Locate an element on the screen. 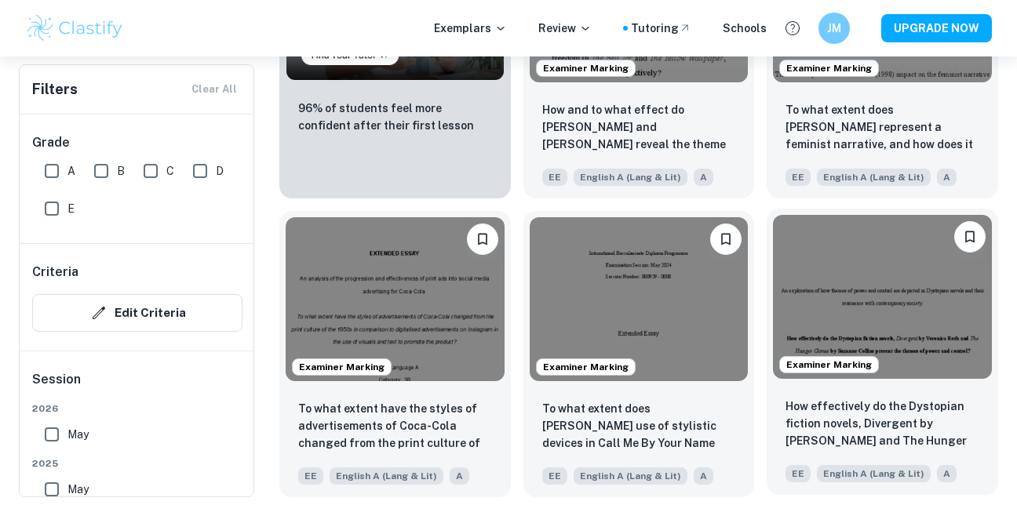  p: To what extent does Andre Aciman’s use of stylistic devices in Call Me By Your Name convey the hu... is located at coordinates (639, 427).